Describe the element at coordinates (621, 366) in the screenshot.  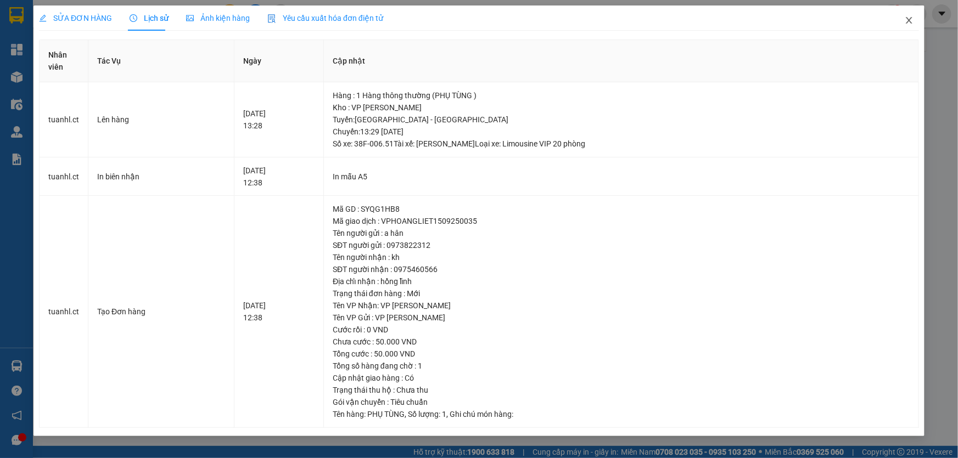
I see `div: Tổng số hàng đang chờ : 1` at that location.